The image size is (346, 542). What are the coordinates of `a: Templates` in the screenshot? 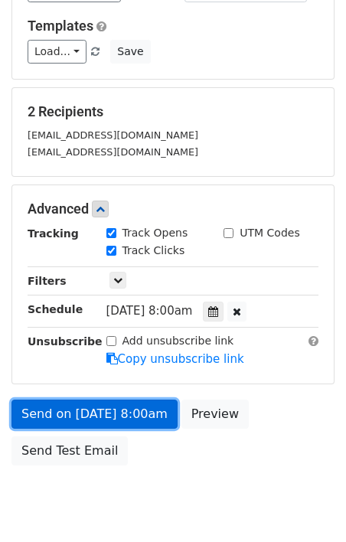 It's located at (60, 25).